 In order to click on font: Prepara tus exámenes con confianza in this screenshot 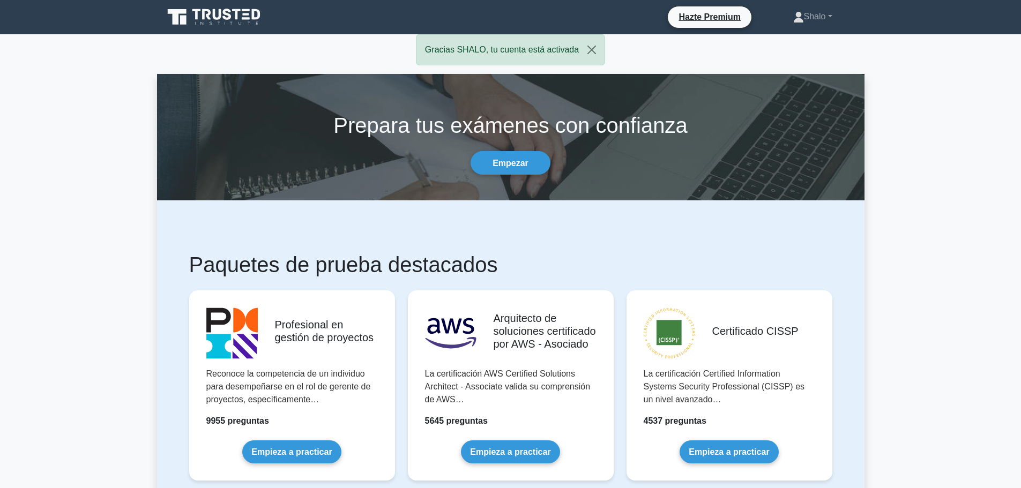, I will do `click(510, 125)`.